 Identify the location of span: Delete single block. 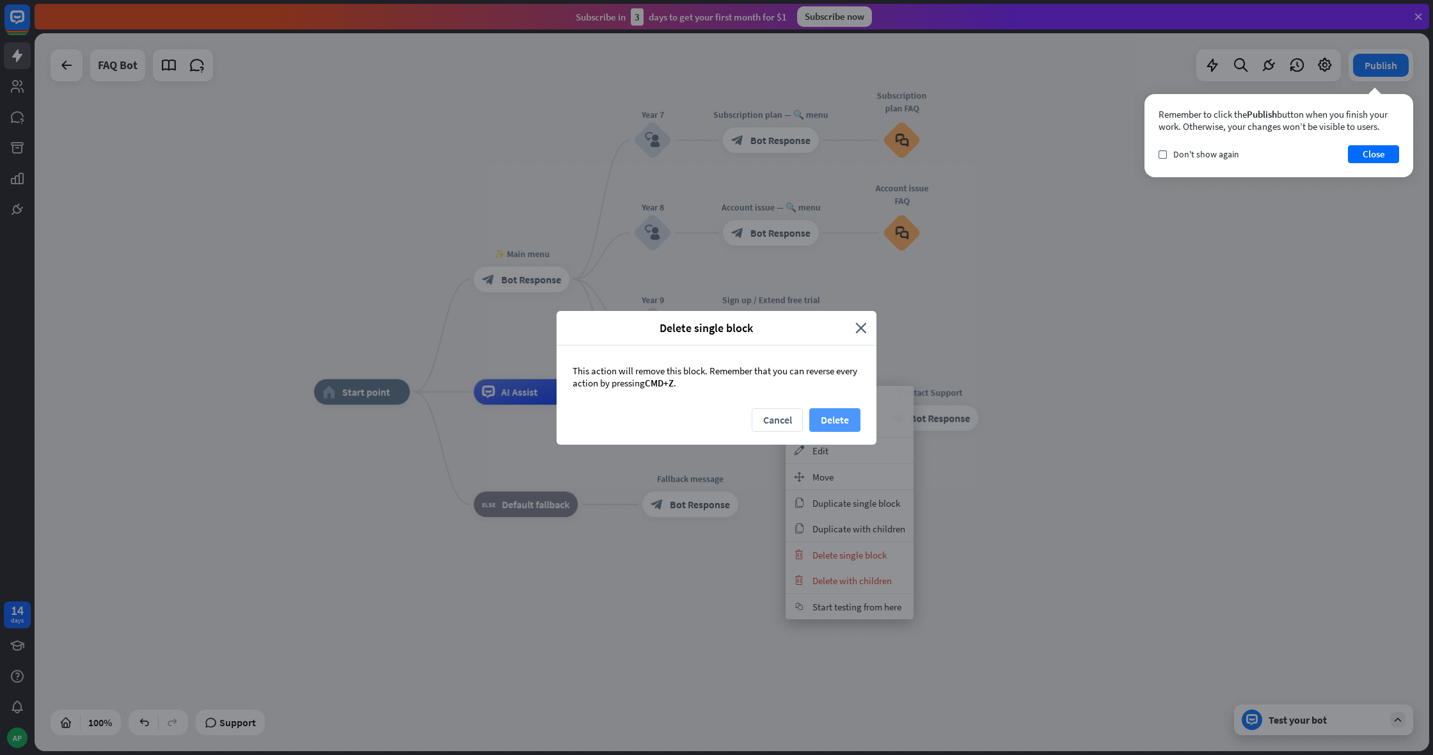
(706, 328).